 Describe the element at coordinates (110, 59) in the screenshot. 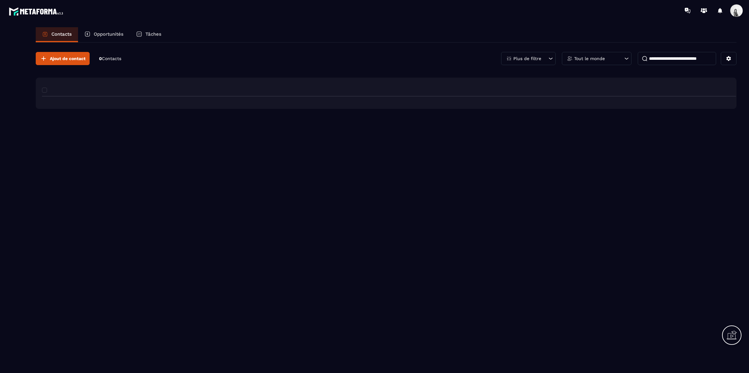

I see `p: 0` at that location.